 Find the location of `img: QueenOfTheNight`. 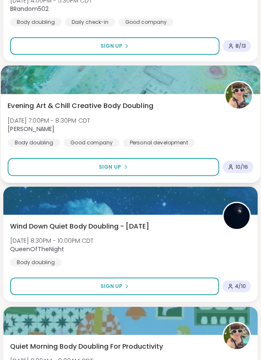

img: QueenOfTheNight is located at coordinates (237, 216).